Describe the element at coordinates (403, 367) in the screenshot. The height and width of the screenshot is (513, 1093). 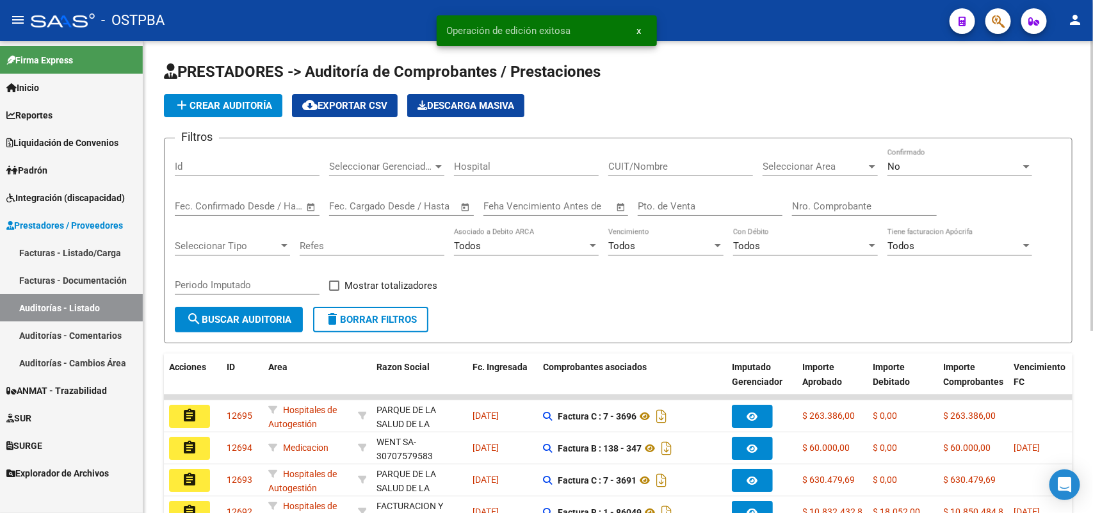
I see `span: Razon Social` at that location.